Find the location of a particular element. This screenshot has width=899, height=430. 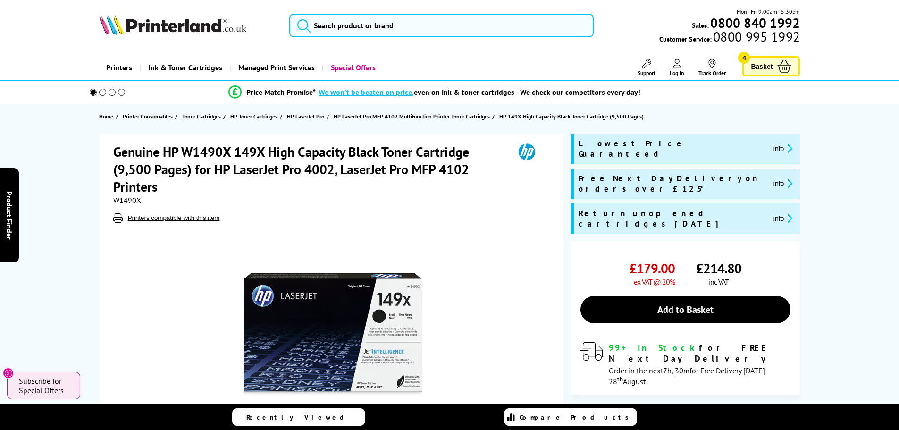

span: Price Match Promise* is located at coordinates (281, 92).